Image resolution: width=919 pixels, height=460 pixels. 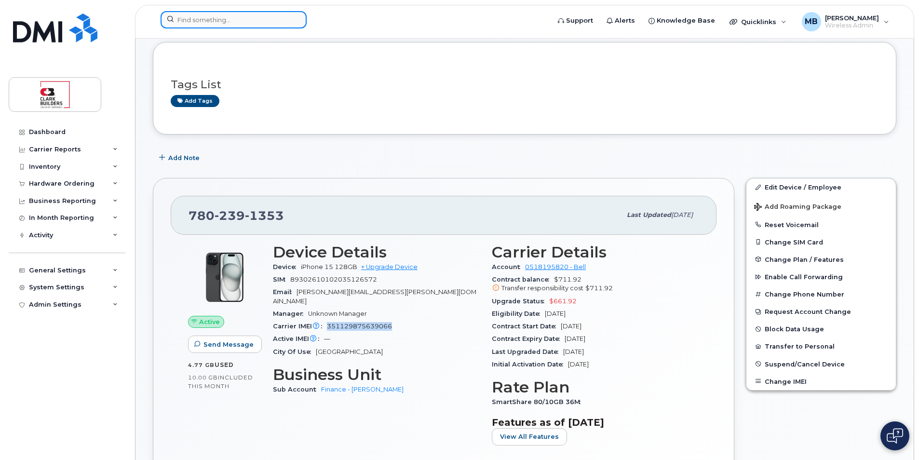 What do you see at coordinates (649, 215) in the screenshot?
I see `span: Last updated` at bounding box center [649, 215].